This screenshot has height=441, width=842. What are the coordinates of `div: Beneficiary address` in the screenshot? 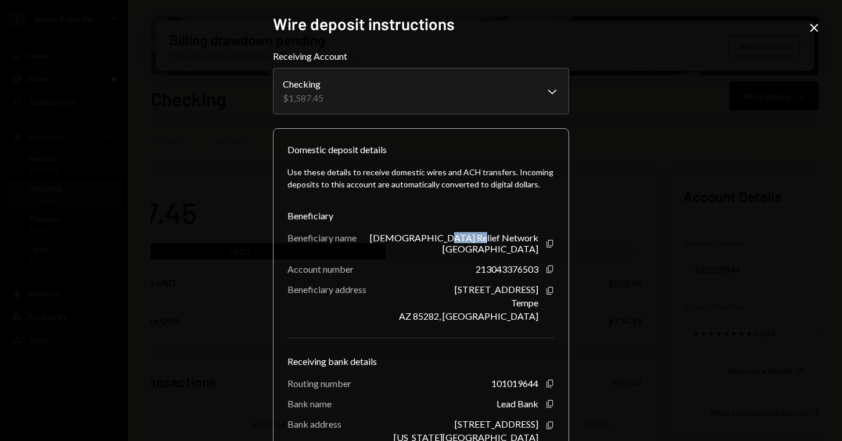 It's located at (327, 289).